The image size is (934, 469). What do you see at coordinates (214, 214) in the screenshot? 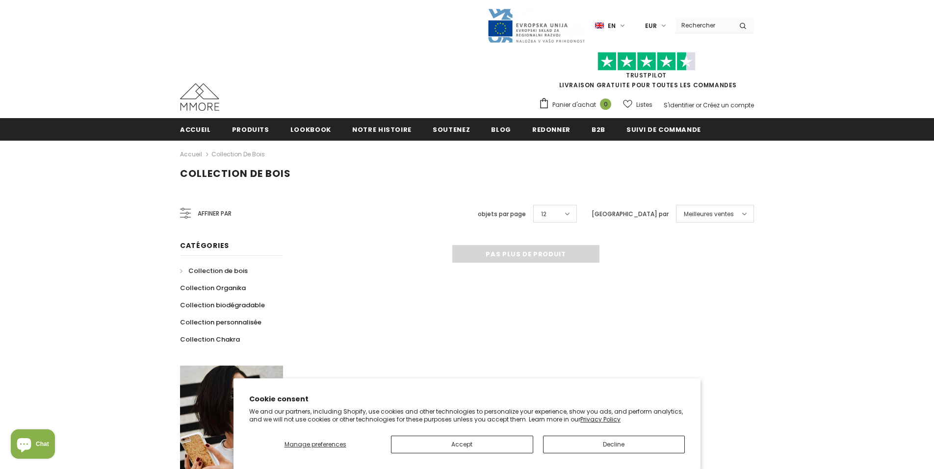
I see `span: Affiner par` at bounding box center [214, 214].